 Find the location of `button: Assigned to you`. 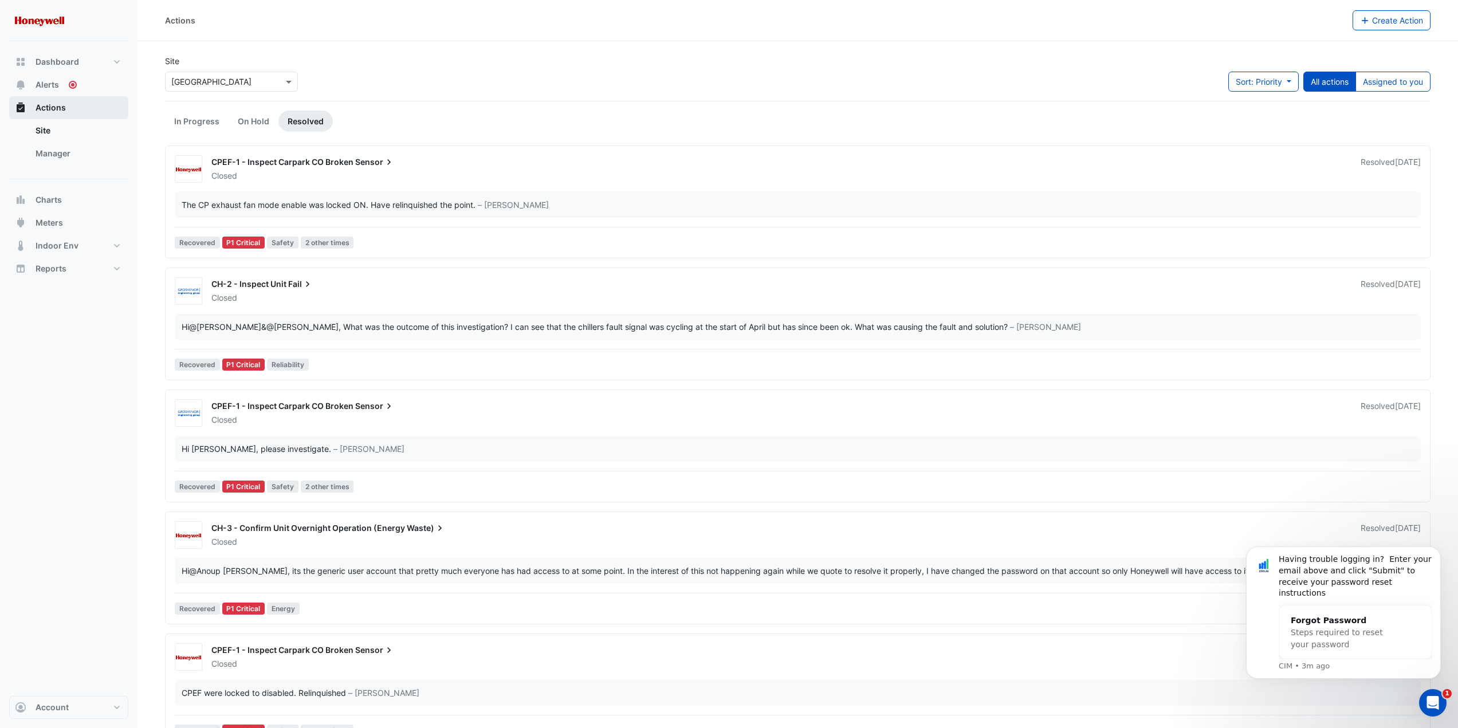

button: Assigned to you is located at coordinates (1392, 81).